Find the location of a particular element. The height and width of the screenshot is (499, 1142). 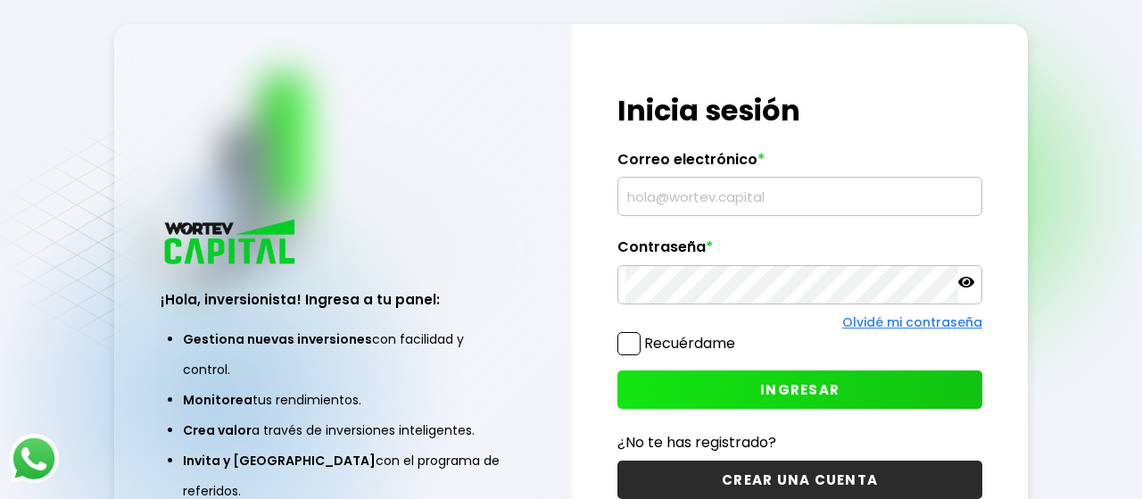

li: a través de inversiones inteligentes. is located at coordinates (343, 430).